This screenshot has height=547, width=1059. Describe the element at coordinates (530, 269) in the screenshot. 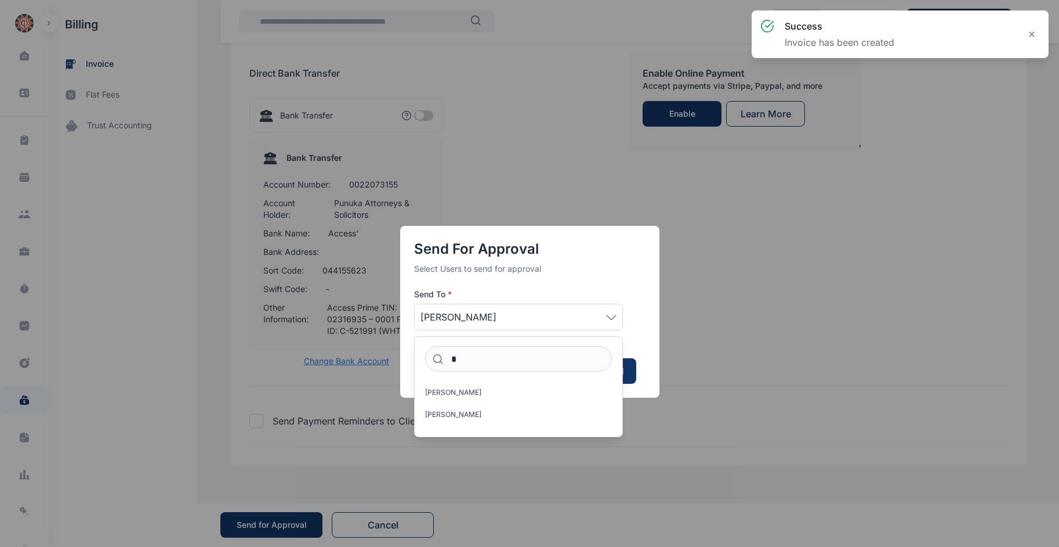

I see `p: Select Users to send for approval` at that location.